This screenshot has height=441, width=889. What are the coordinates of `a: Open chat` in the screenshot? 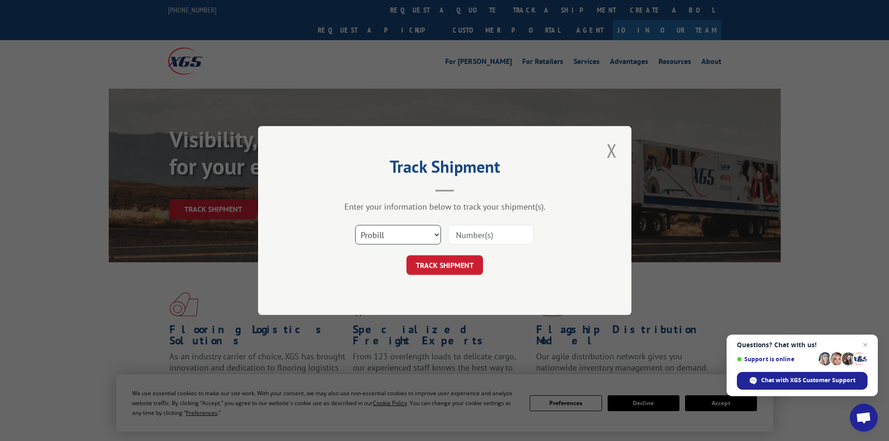 It's located at (864, 418).